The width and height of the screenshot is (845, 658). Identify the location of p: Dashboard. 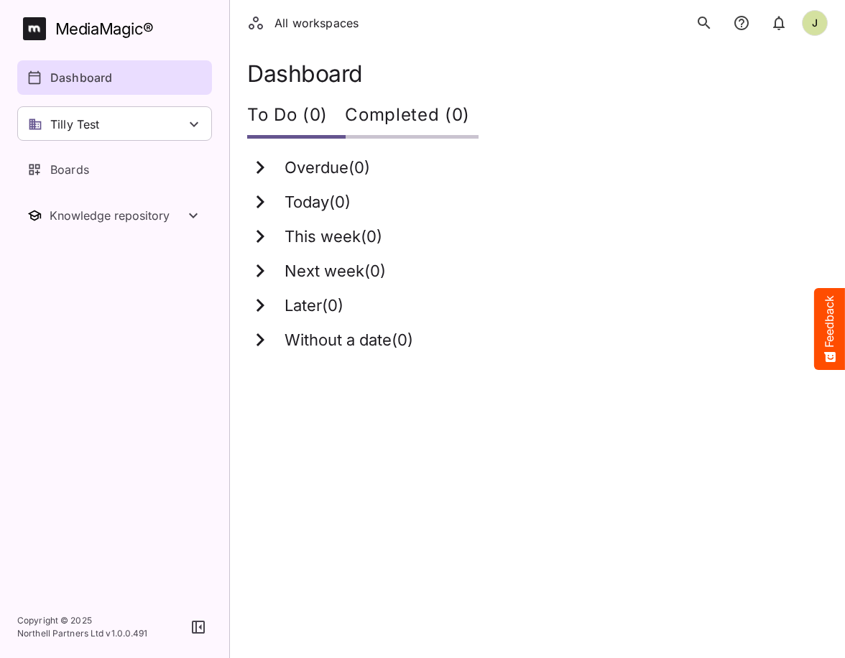
(81, 78).